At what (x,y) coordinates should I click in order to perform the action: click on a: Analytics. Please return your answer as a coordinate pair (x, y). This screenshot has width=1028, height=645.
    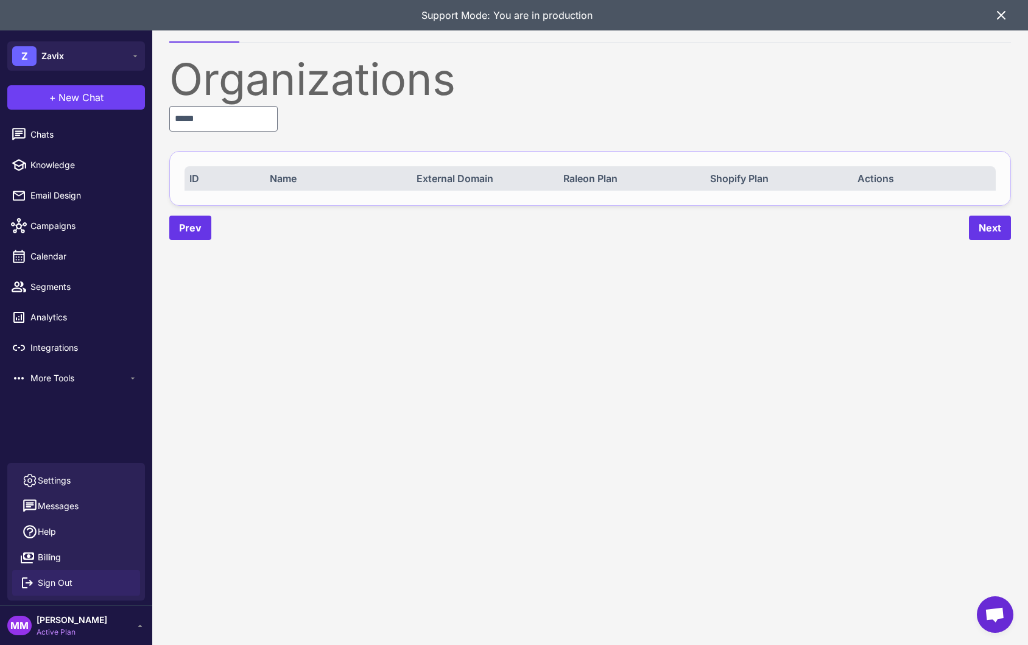
    Looking at the image, I should click on (76, 317).